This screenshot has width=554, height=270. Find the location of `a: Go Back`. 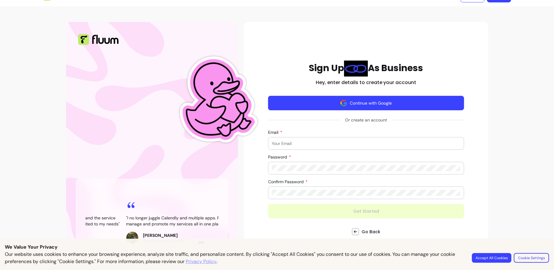

a: Go Back is located at coordinates (366, 232).